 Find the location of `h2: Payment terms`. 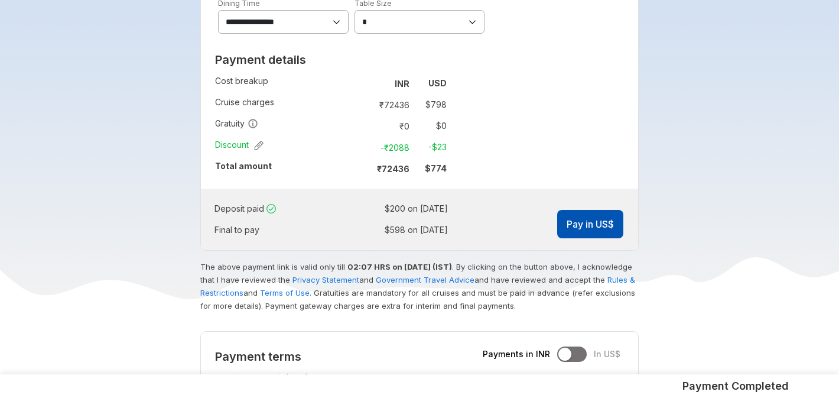

h2: Payment terms is located at coordinates (331, 356).